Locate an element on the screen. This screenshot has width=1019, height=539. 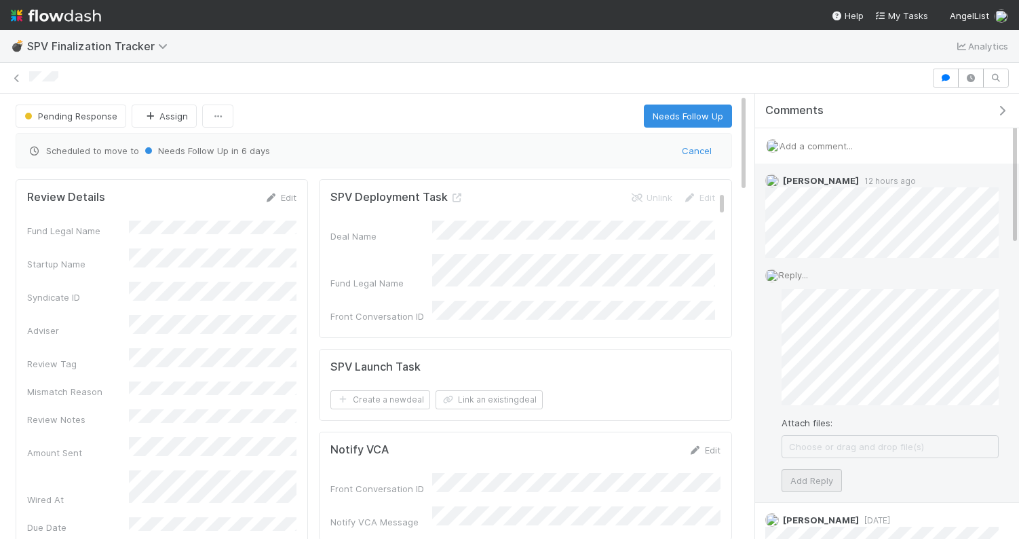
img: avatar_b467e446-68e1-4310-82a7-76c532dc3f4b.png is located at coordinates (772, 181).